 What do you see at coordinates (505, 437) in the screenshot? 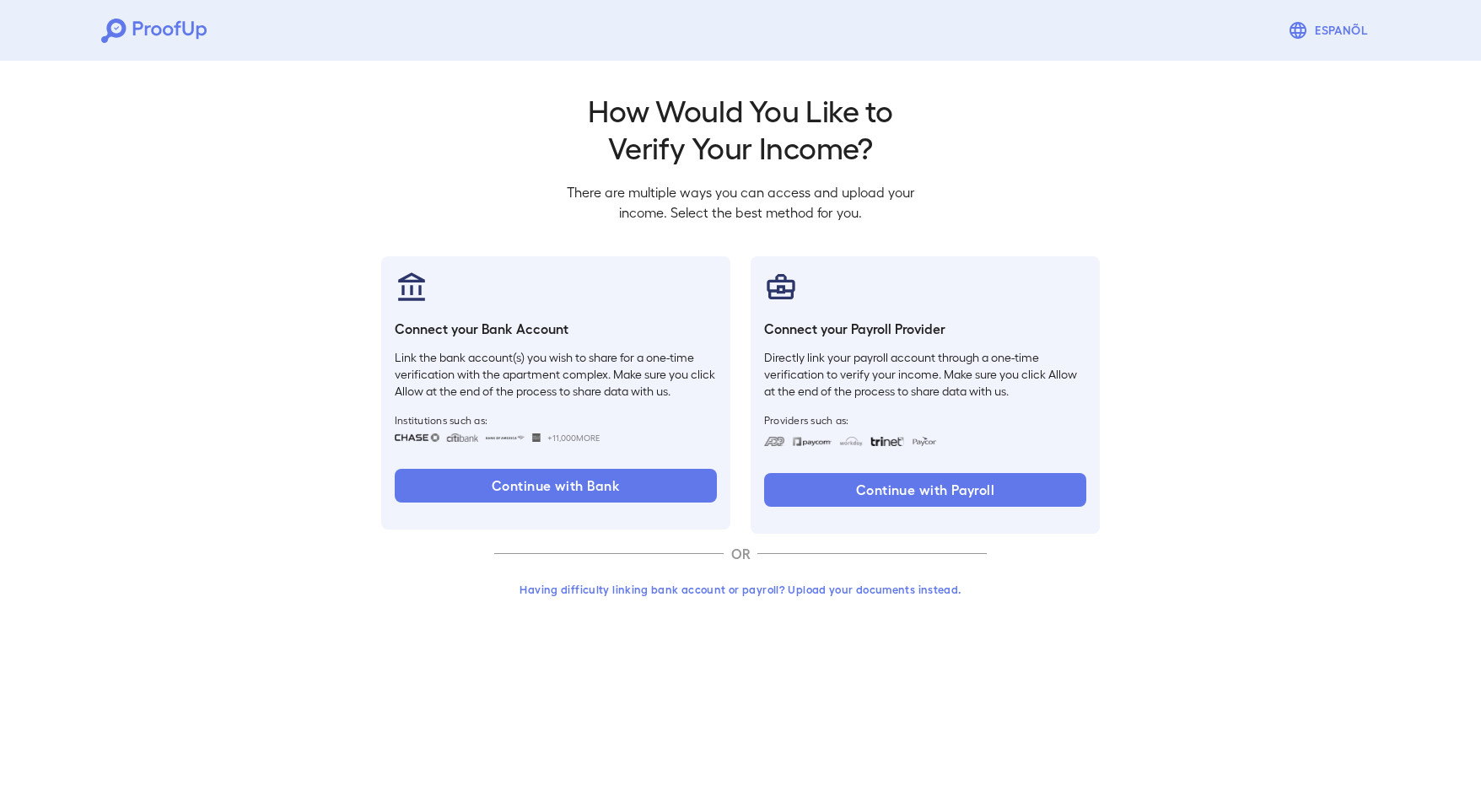
I see `img: bankOfAmerica.svg` at bounding box center [505, 437].